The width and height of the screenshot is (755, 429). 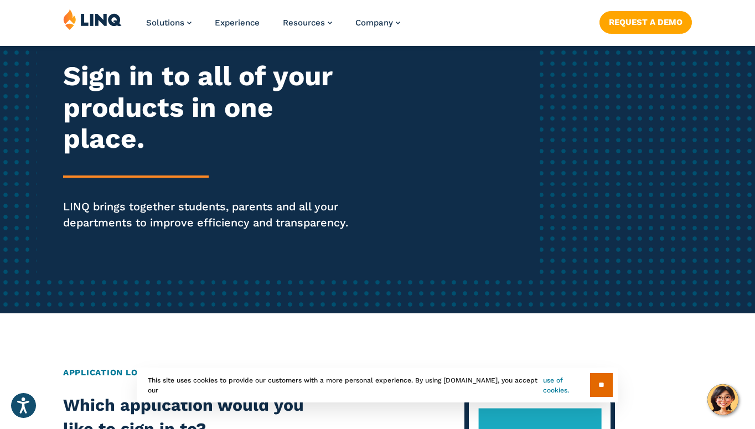 What do you see at coordinates (374, 23) in the screenshot?
I see `span: Company` at bounding box center [374, 23].